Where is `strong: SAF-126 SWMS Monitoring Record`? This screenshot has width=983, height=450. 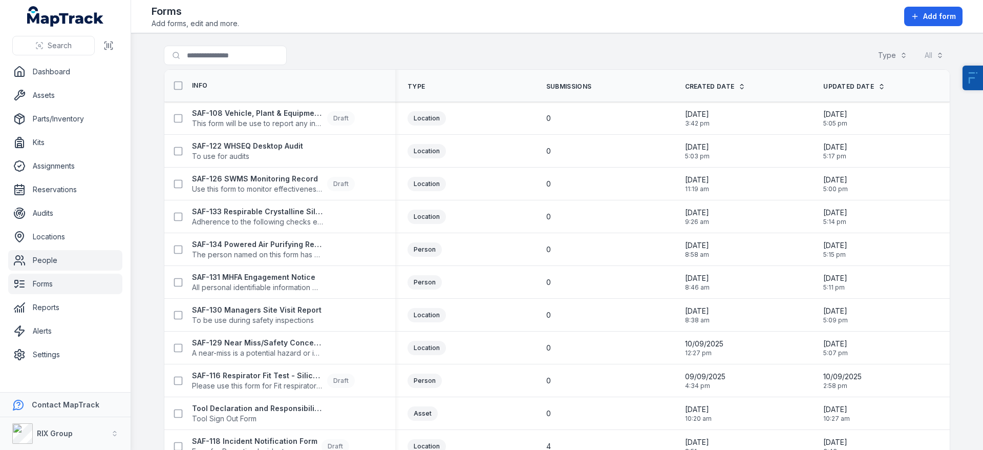 strong: SAF-126 SWMS Monitoring Record is located at coordinates (258, 179).